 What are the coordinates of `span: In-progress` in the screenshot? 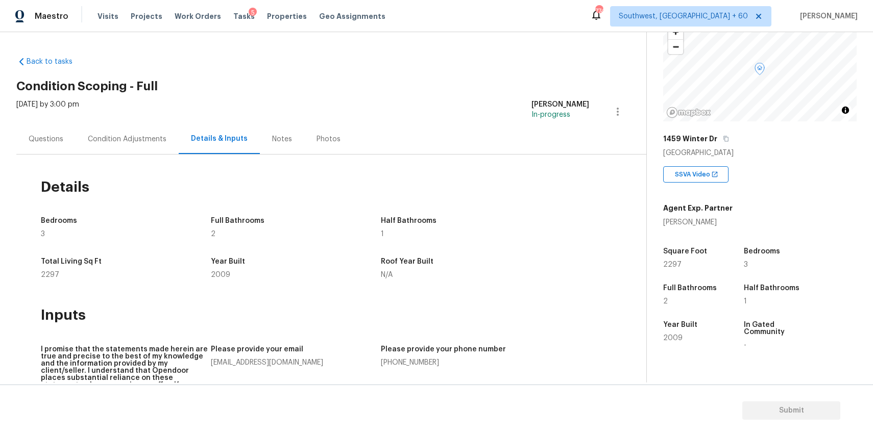 It's located at (551, 115).